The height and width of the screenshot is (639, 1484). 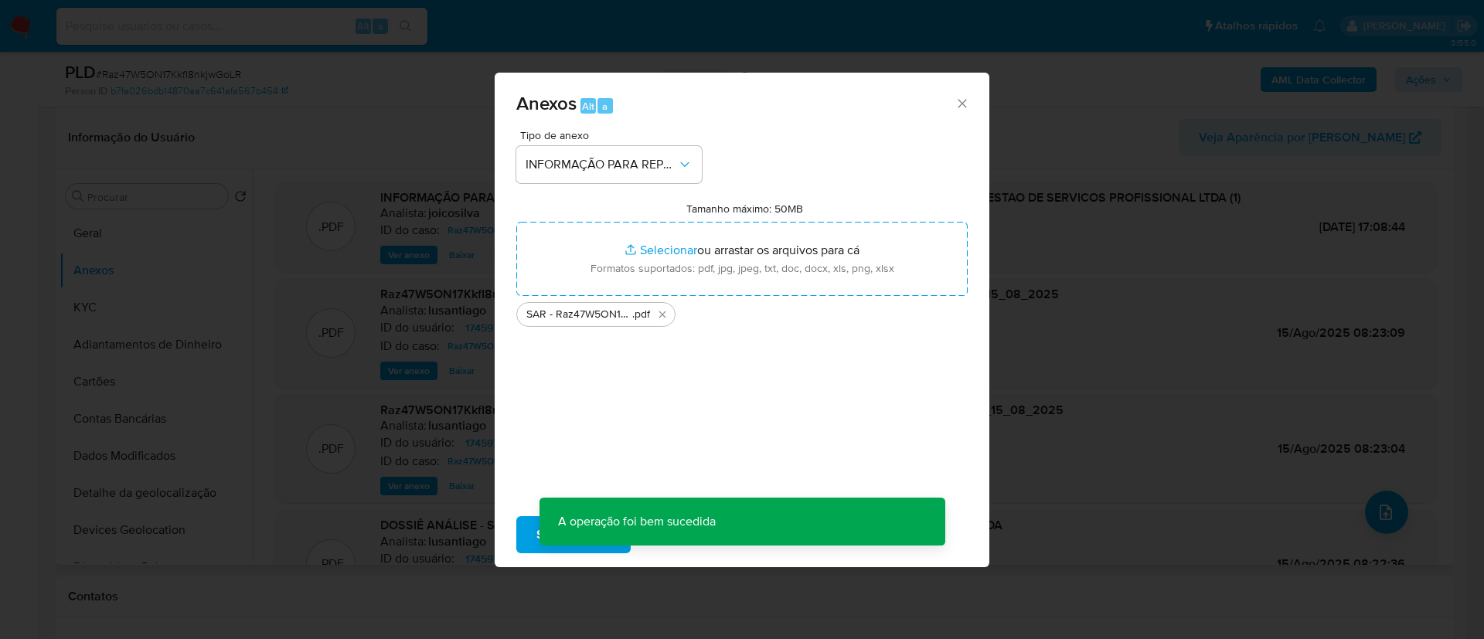 I want to click on ul: Arquivos selecionados, so click(x=742, y=311).